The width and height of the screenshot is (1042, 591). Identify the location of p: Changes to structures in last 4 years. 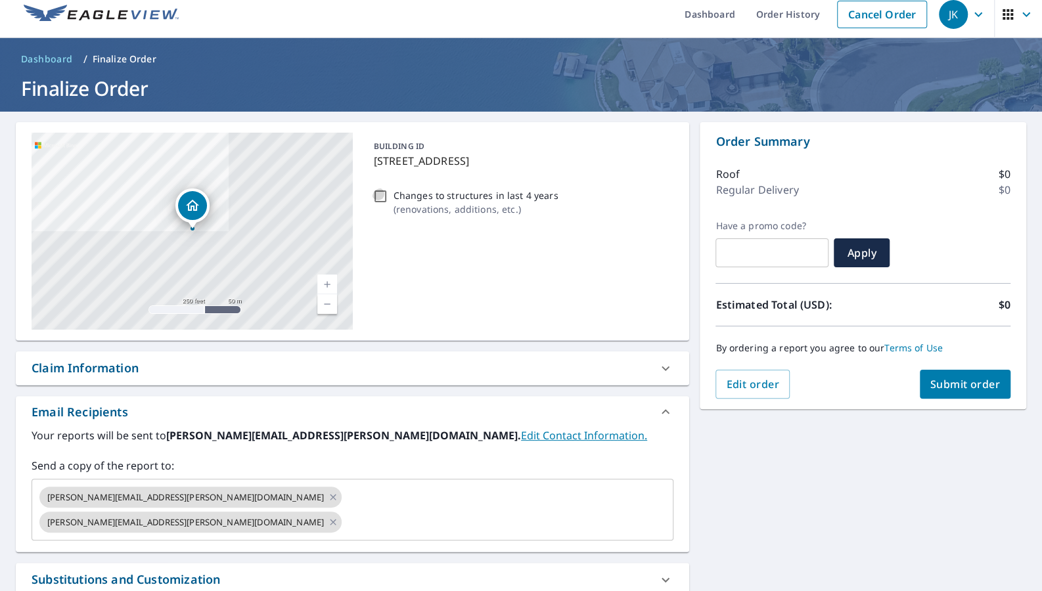
(476, 195).